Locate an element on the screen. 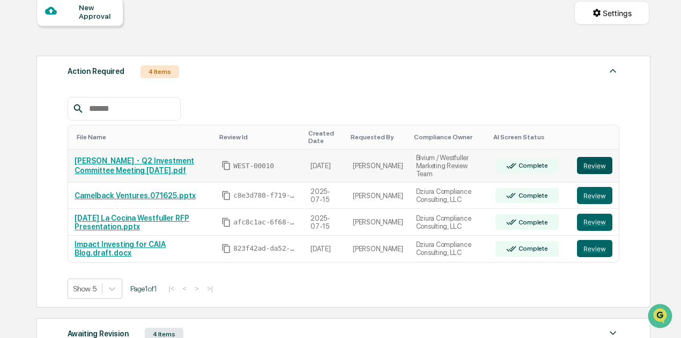 The image size is (681, 338). div: Start new chat is located at coordinates (112, 108).